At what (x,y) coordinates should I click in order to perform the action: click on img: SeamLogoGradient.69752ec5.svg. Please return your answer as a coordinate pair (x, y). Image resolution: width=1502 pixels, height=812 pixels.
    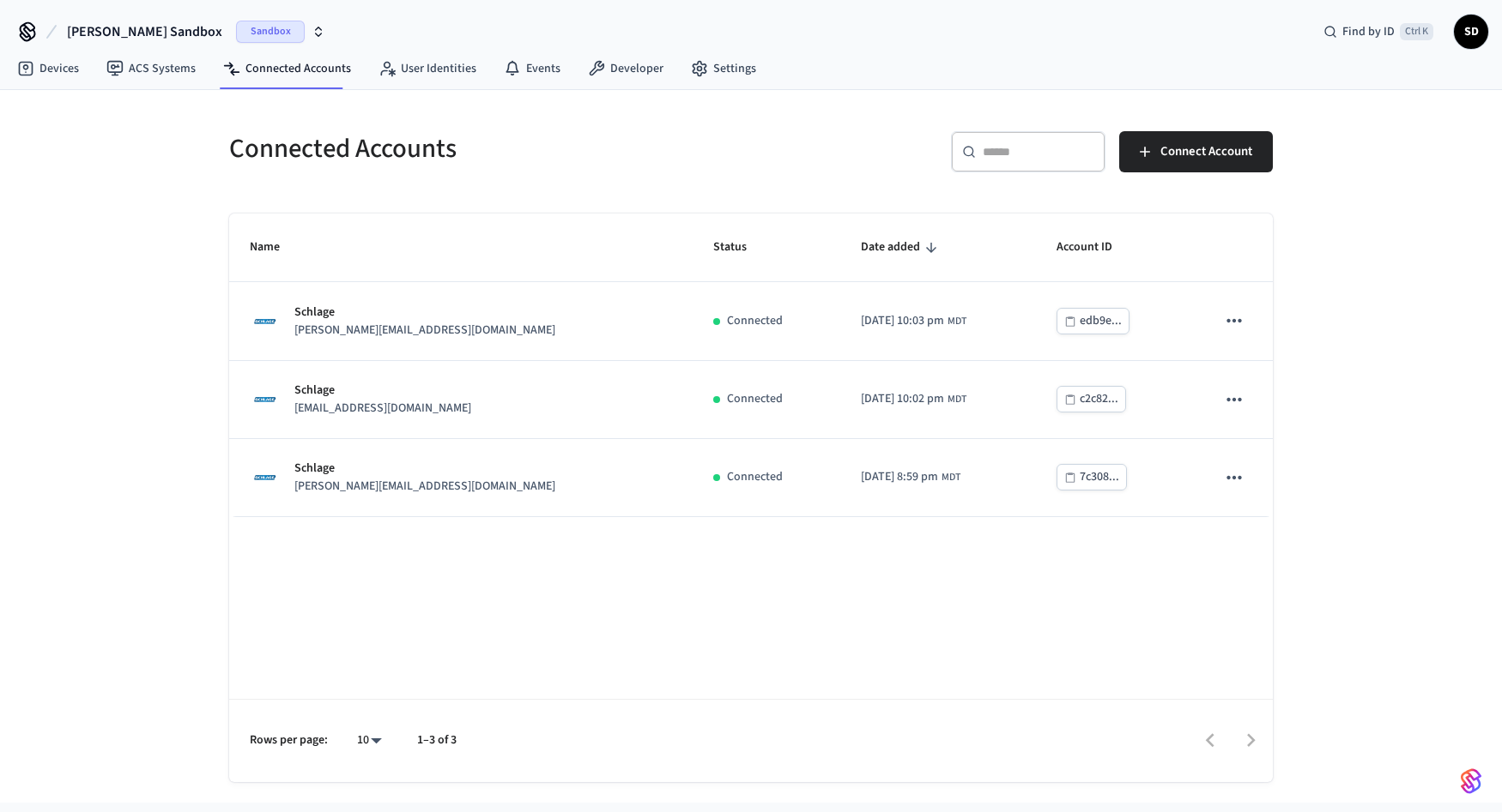
    Looking at the image, I should click on (1471, 782).